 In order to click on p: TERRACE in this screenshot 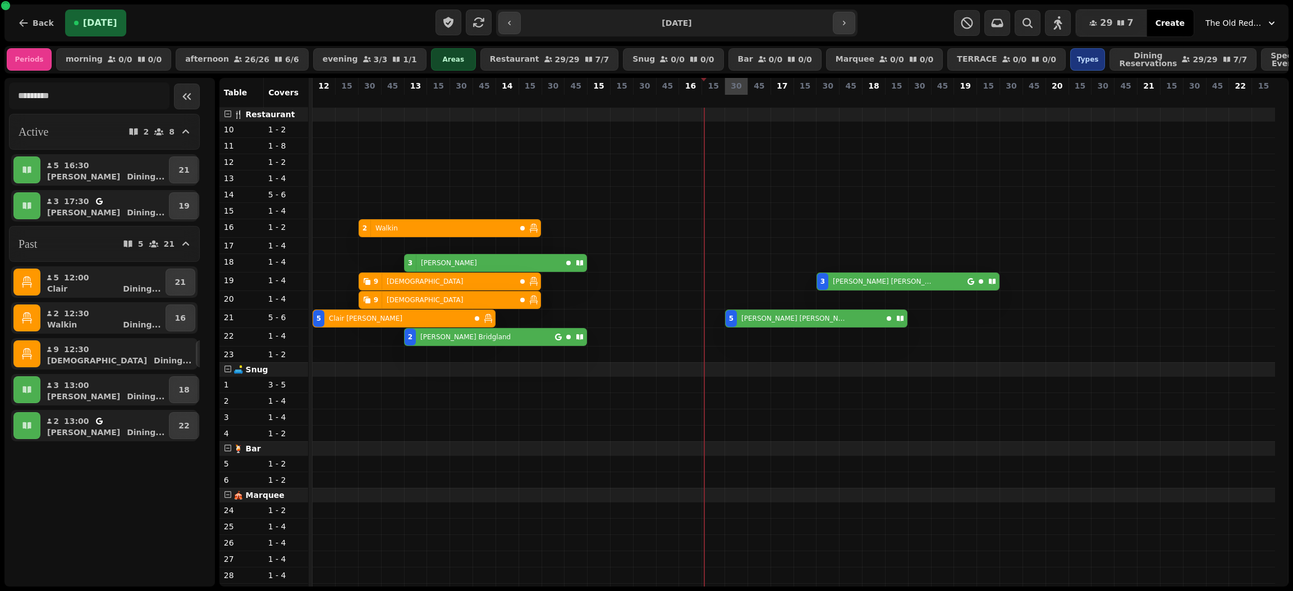, I will do `click(976, 59)`.